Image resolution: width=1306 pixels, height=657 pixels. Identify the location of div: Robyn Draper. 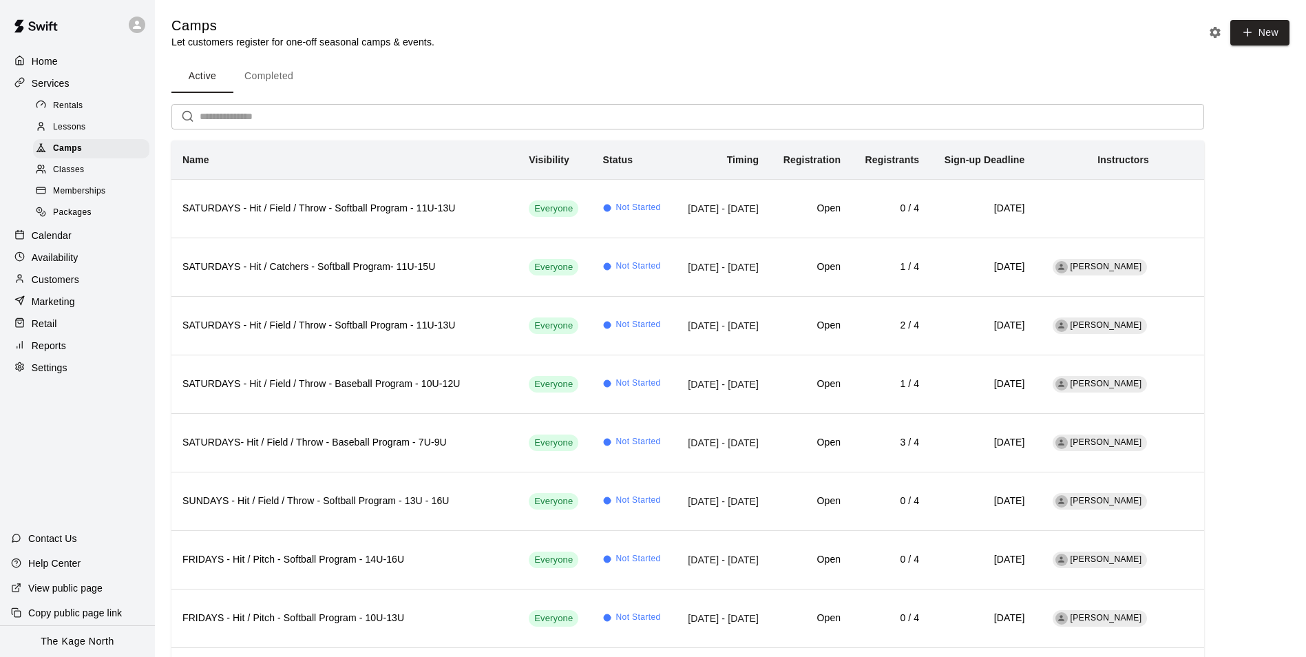
(1061, 267).